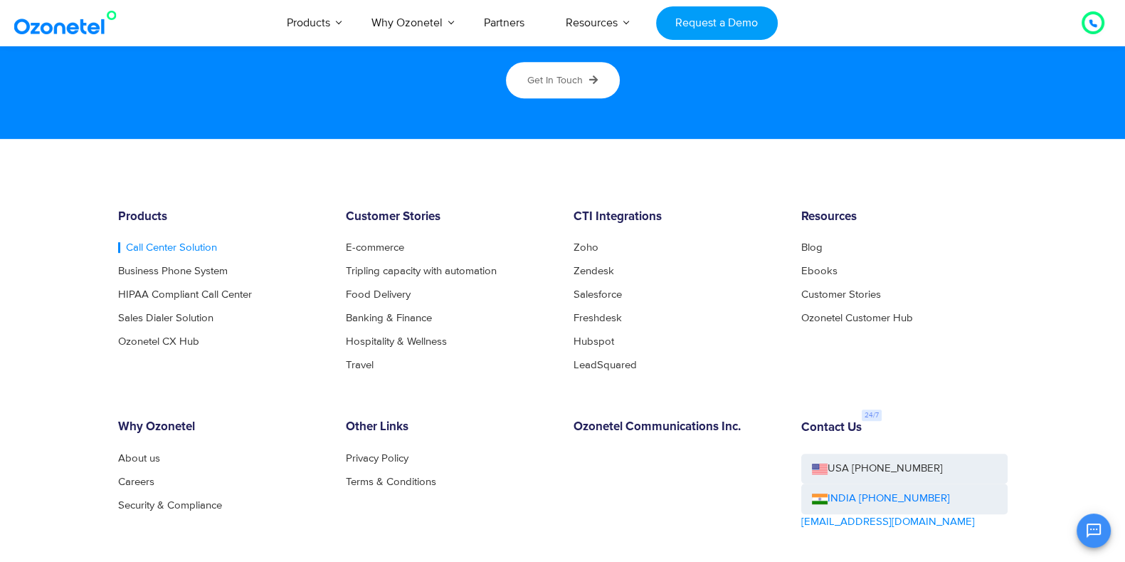  Describe the element at coordinates (221, 427) in the screenshot. I see `h6: Why Ozonetel` at that location.